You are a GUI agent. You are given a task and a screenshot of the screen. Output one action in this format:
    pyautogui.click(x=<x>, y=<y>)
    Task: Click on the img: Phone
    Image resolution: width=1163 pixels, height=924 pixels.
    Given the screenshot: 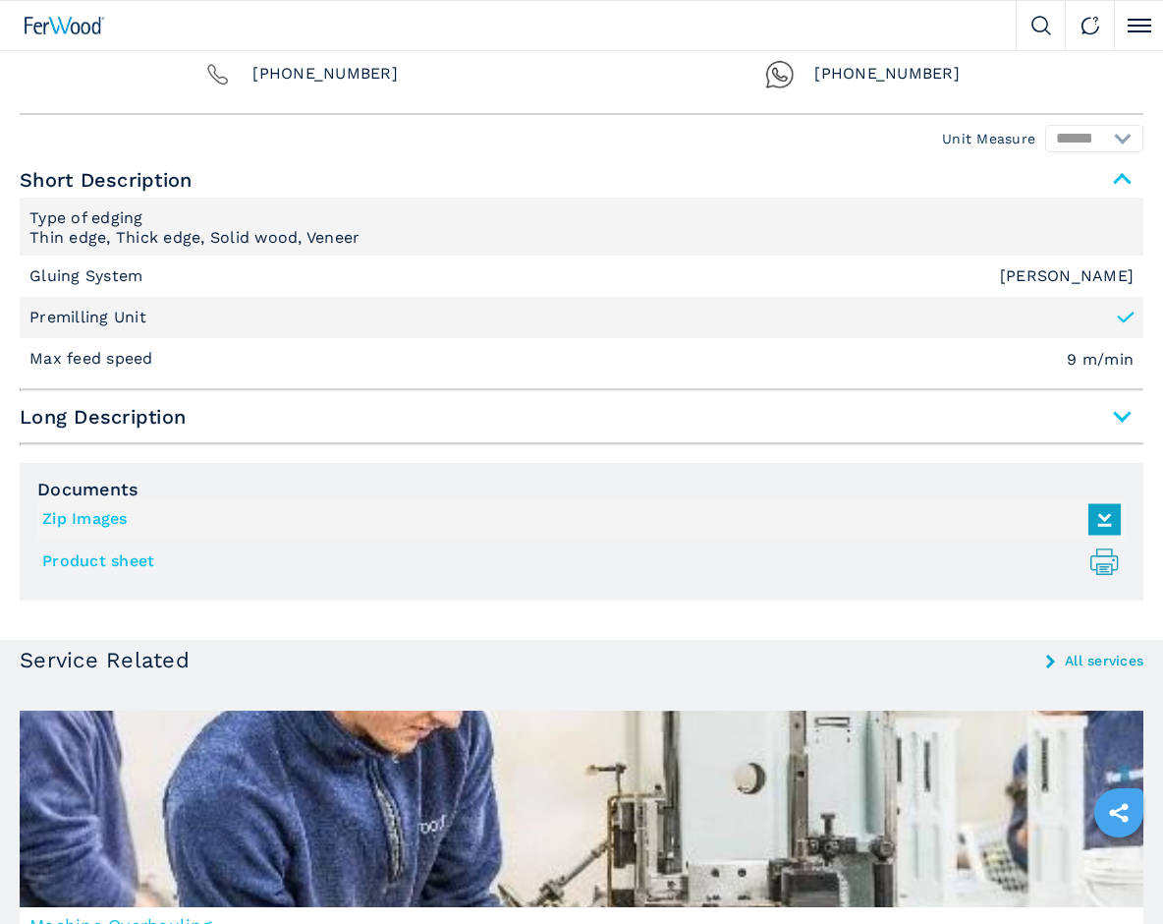 What is the action you would take?
    pyautogui.click(x=218, y=75)
    